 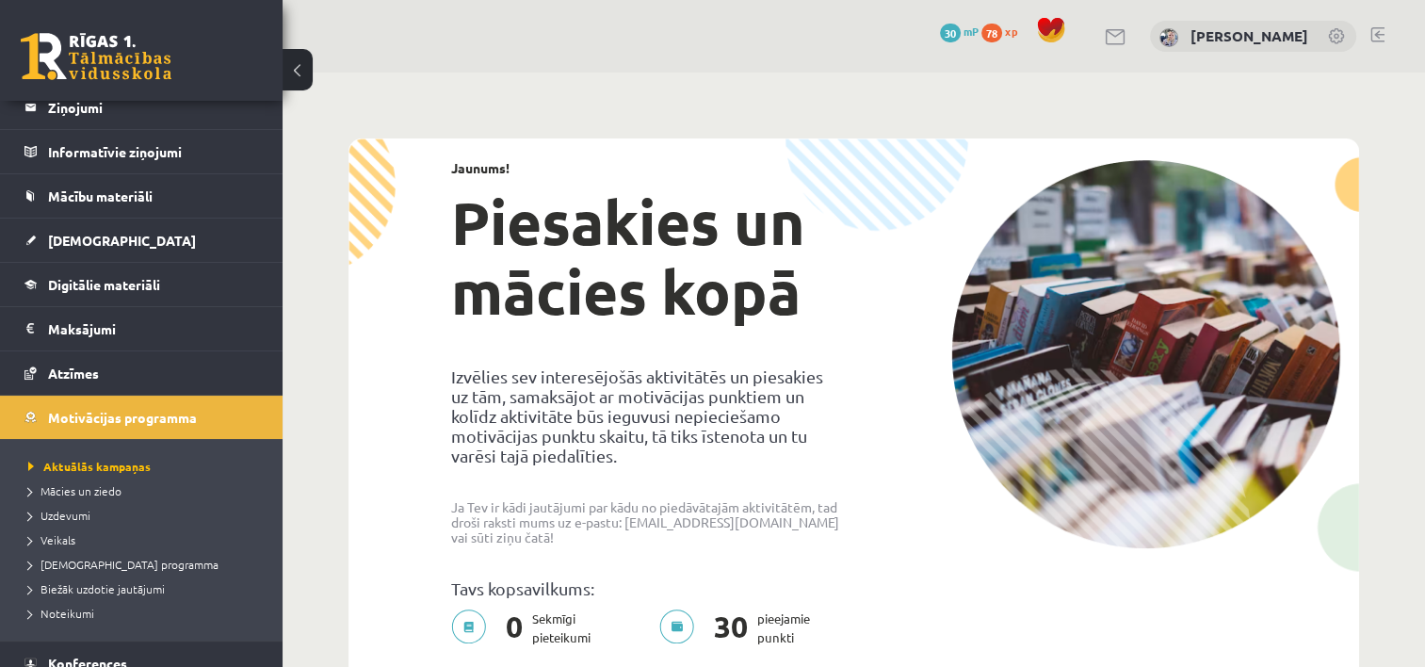 What do you see at coordinates (146, 491) in the screenshot?
I see `a: Mācies un ziedo` at bounding box center [146, 491].